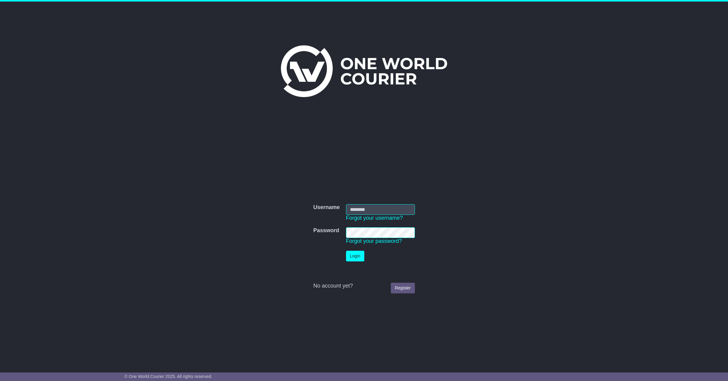  Describe the element at coordinates (364, 71) in the screenshot. I see `img: One World` at that location.